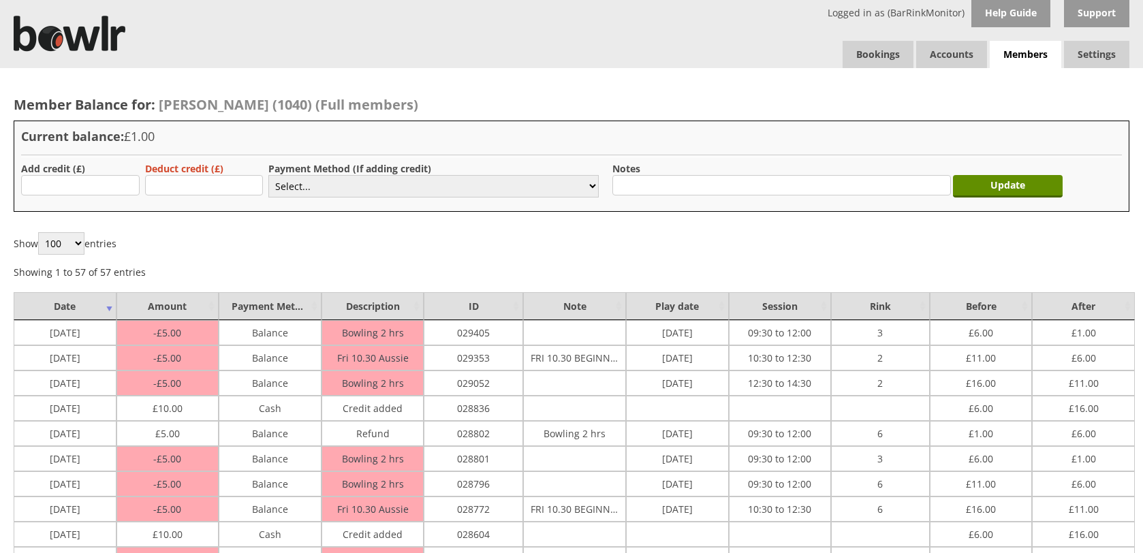  I want to click on td: 6, so click(880, 433).